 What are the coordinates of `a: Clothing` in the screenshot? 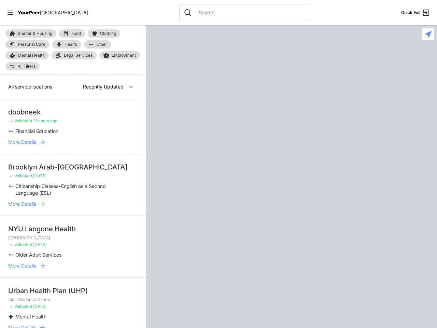 It's located at (104, 33).